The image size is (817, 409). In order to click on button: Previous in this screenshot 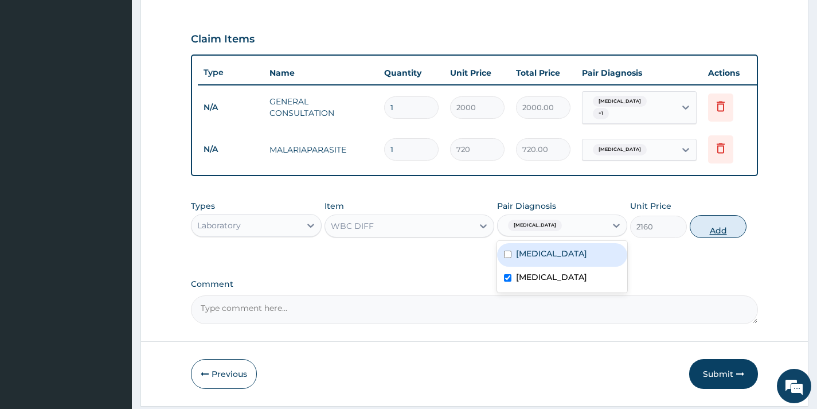, I will do `click(224, 374)`.